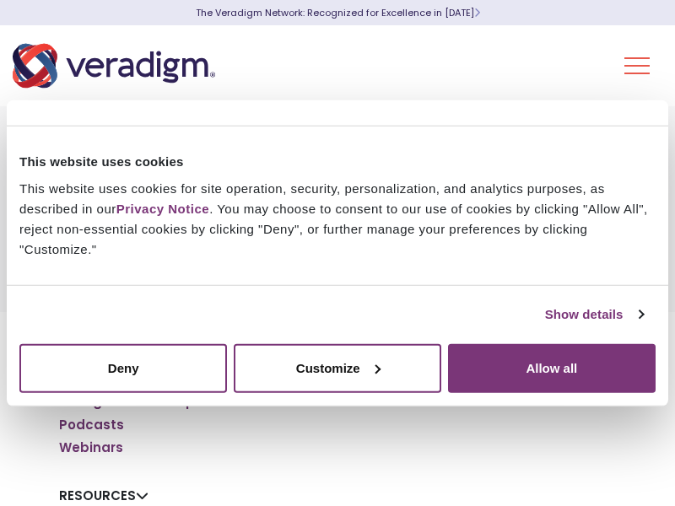 The image size is (675, 506). Describe the element at coordinates (338, 368) in the screenshot. I see `button: Customize` at that location.